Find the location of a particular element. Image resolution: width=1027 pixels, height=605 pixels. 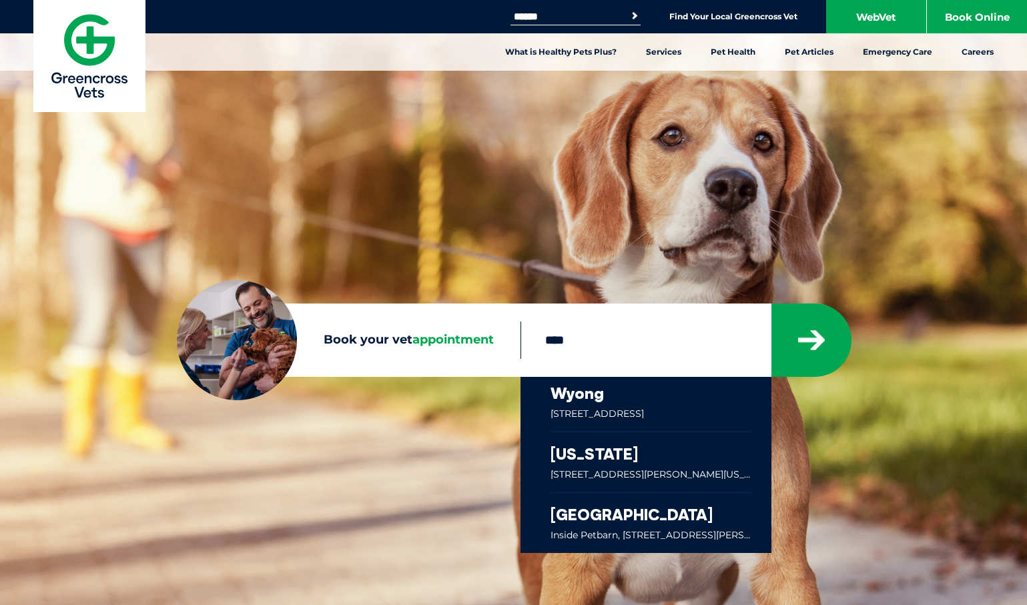

button: Search is located at coordinates (635, 16).